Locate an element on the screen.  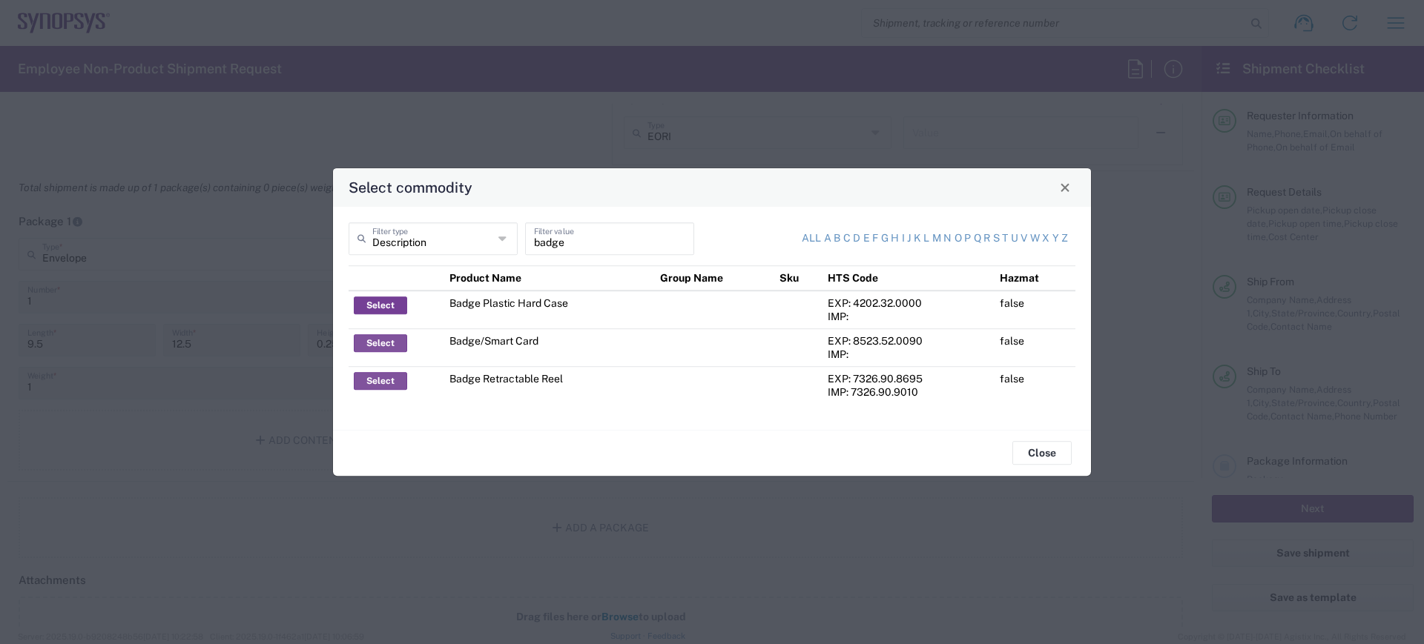
a: j is located at coordinates (908, 239).